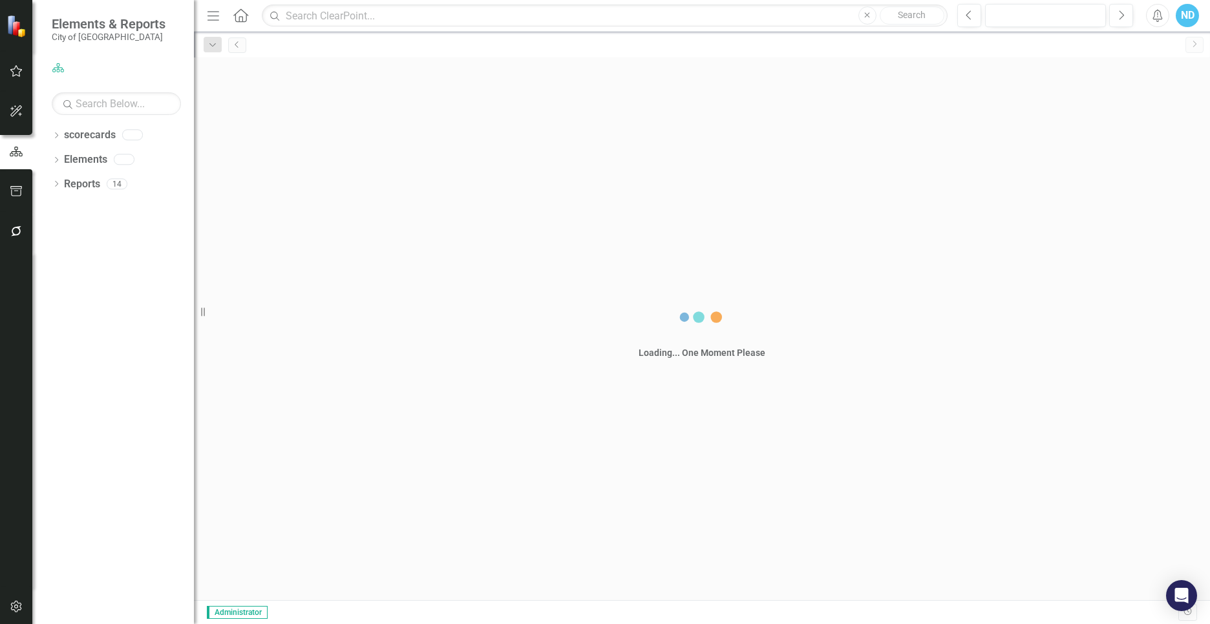  What do you see at coordinates (109, 24) in the screenshot?
I see `span: Elements & Reports` at bounding box center [109, 24].